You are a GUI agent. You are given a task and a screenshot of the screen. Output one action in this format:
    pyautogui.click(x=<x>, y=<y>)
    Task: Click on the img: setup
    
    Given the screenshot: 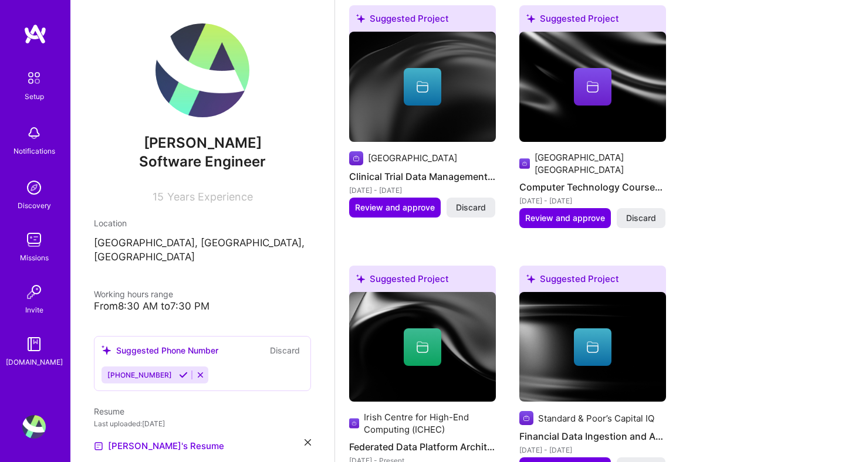 What is the action you would take?
    pyautogui.click(x=34, y=78)
    